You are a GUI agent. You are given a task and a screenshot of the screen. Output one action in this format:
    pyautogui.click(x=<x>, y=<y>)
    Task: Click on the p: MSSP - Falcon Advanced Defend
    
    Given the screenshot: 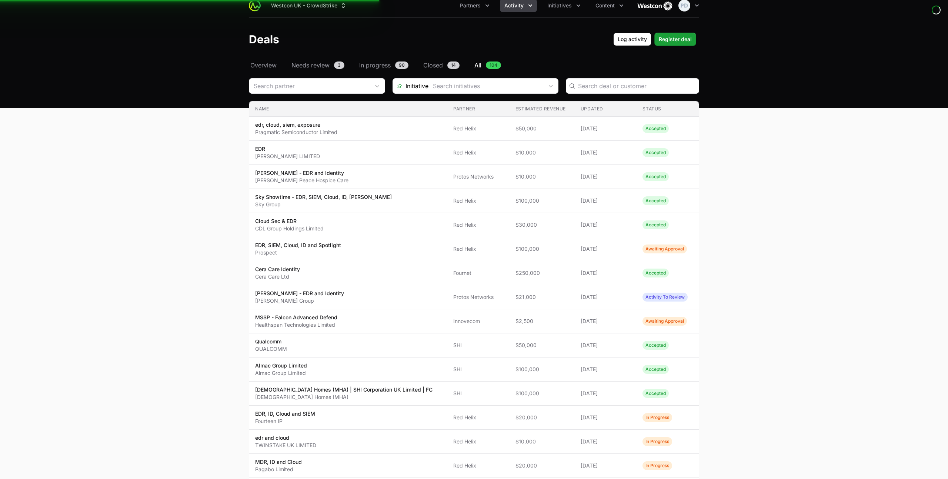 What is the action you would take?
    pyautogui.click(x=296, y=317)
    